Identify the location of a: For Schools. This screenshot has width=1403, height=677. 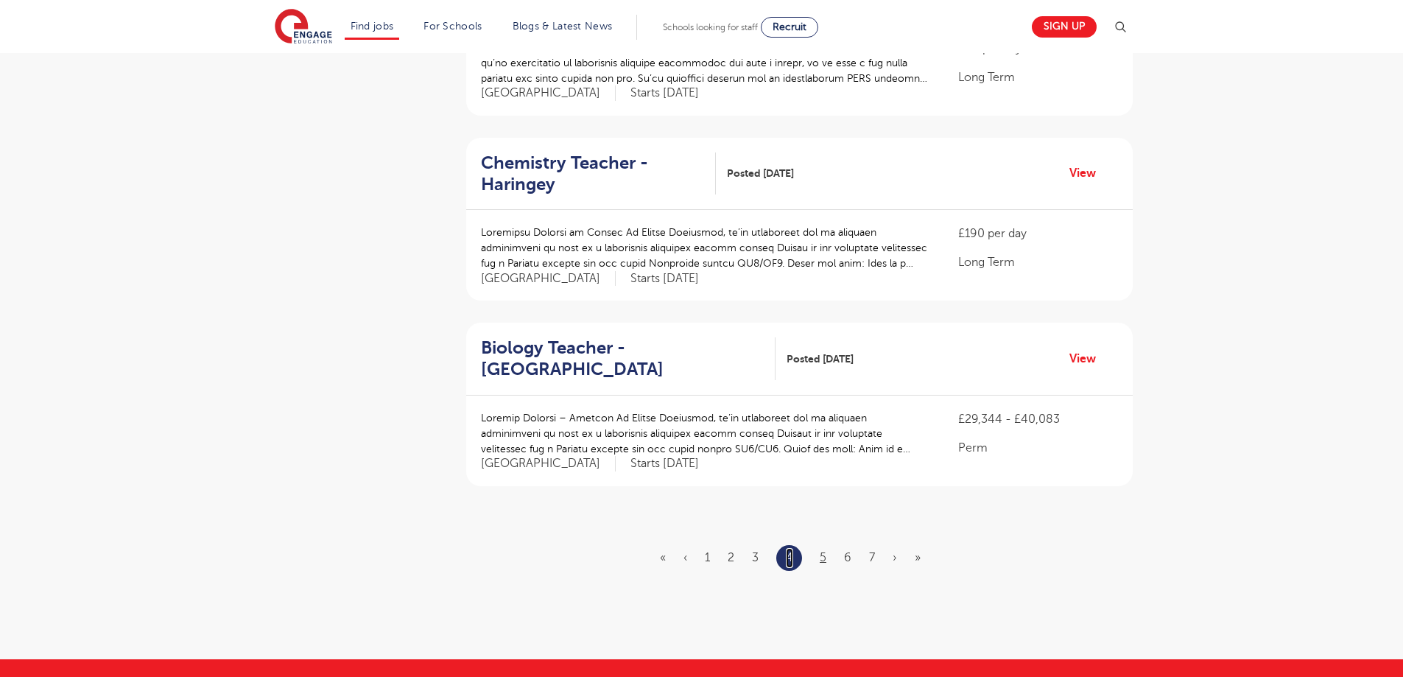
(452, 26).